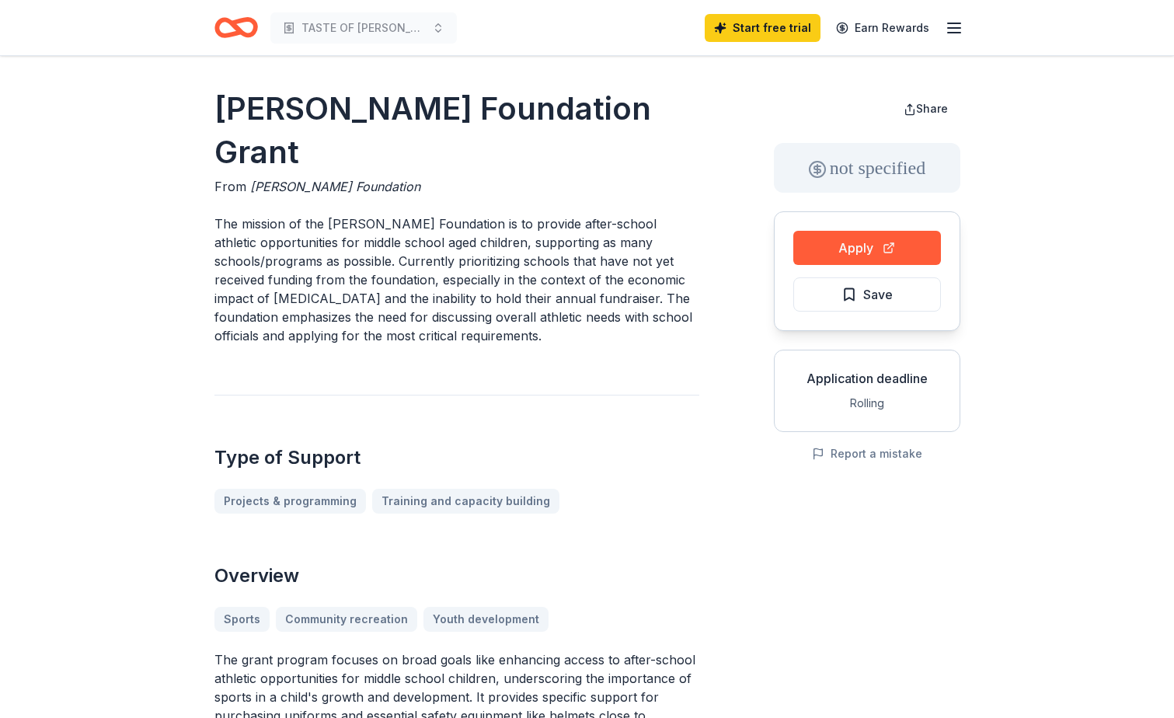  What do you see at coordinates (457, 576) in the screenshot?
I see `h2: Overview` at bounding box center [457, 576].